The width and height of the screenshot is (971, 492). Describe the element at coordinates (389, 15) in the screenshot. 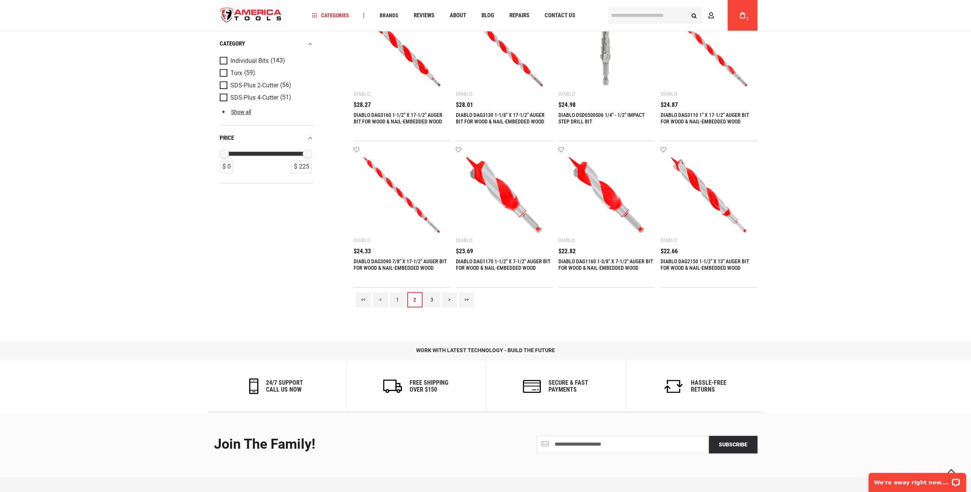

I see `span: Brands` at that location.